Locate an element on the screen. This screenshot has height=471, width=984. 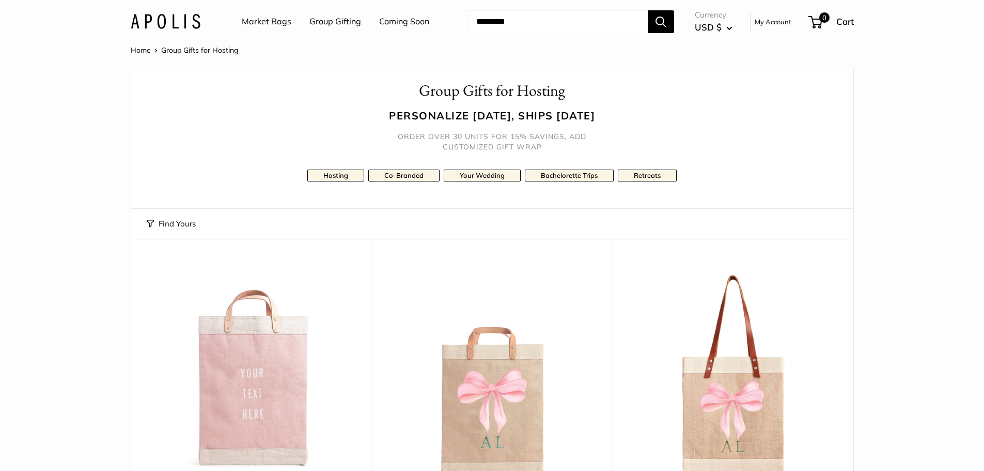
span: 0 is located at coordinates (824, 18).